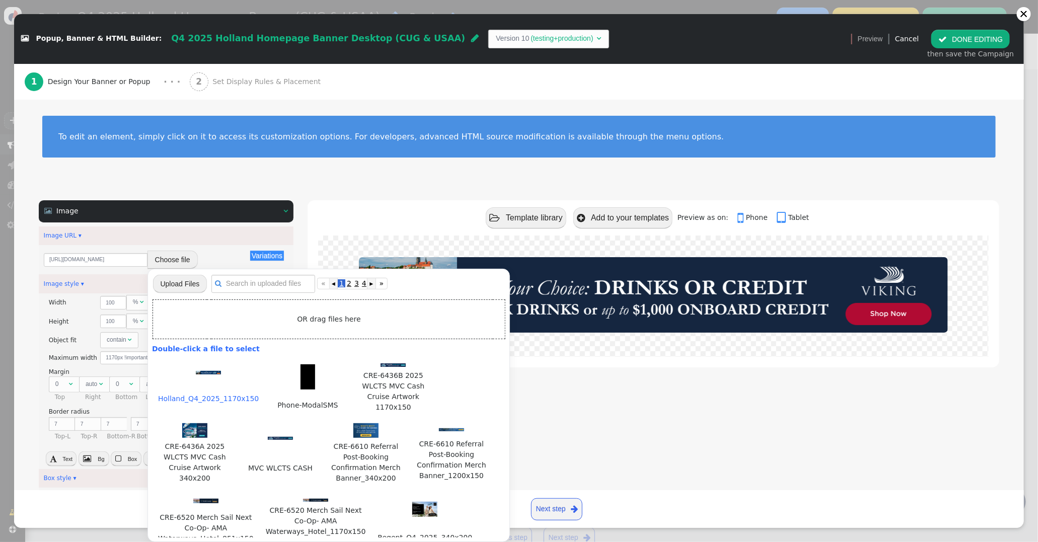 The image size is (1038, 542). I want to click on button: Variations, so click(267, 256).